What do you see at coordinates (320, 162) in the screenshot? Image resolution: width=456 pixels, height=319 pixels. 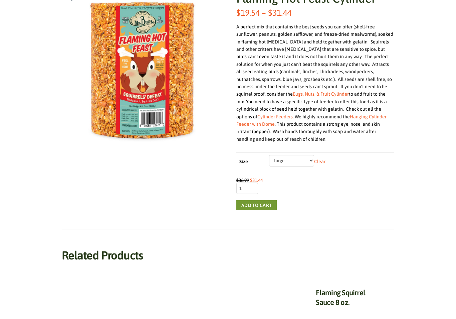 I see `a: Clear options` at bounding box center [320, 162].